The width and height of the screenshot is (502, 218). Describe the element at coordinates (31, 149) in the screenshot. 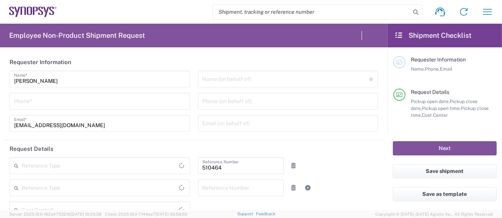

I see `h2: Request Details` at that location.